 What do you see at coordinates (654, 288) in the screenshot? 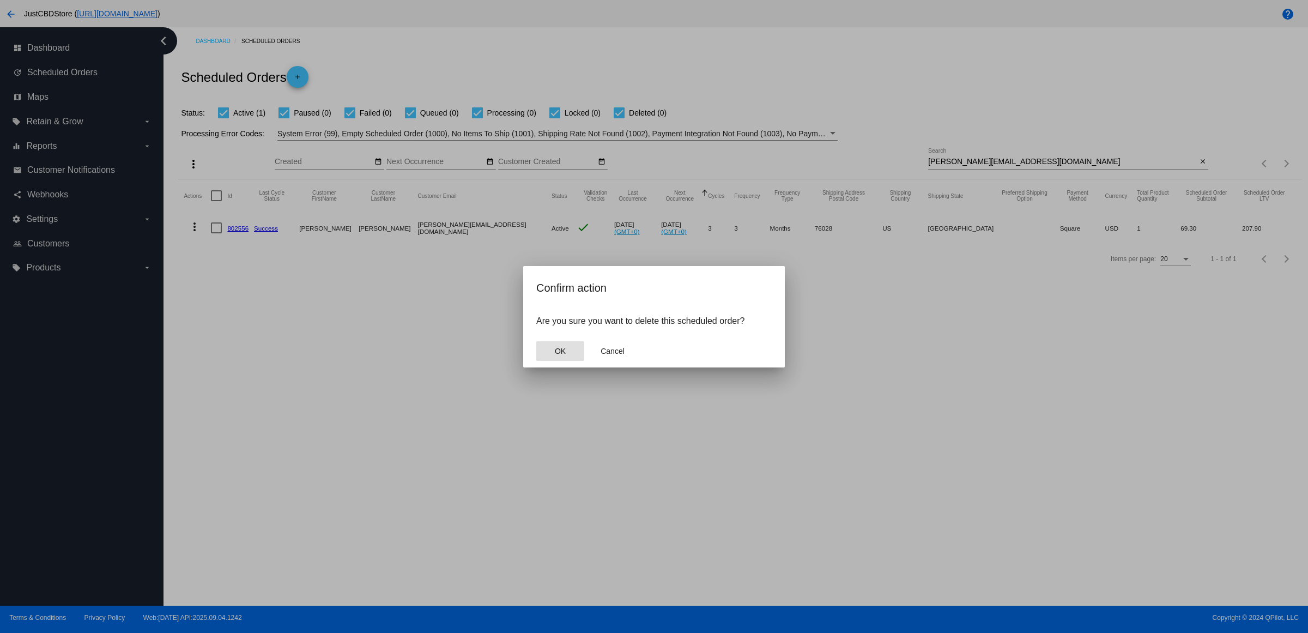
I see `h2: Confirm action` at bounding box center [654, 288].